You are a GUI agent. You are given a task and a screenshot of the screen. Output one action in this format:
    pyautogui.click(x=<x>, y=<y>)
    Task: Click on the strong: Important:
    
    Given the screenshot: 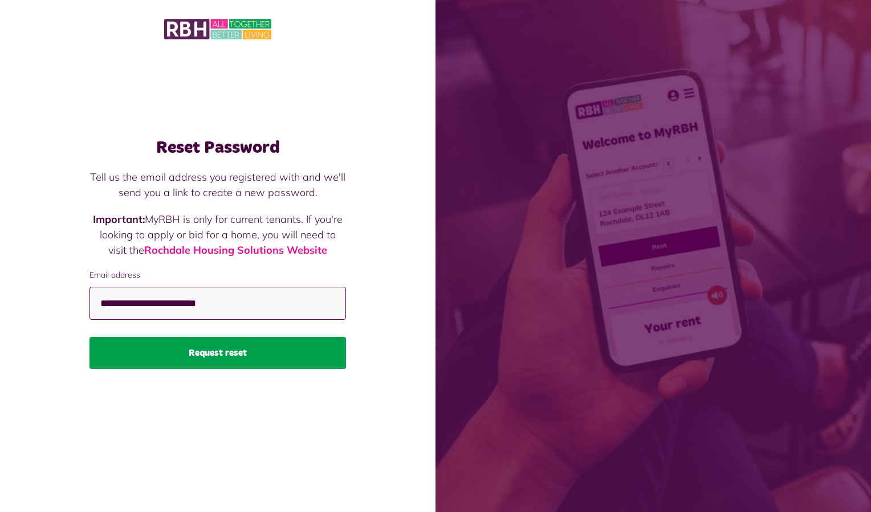 What is the action you would take?
    pyautogui.click(x=119, y=219)
    